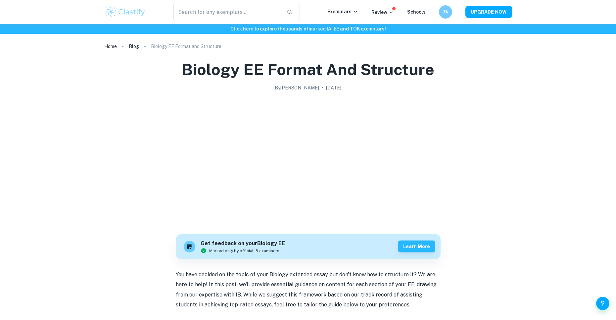 This screenshot has width=616, height=320. What do you see at coordinates (416, 246) in the screenshot?
I see `button: Learn more` at bounding box center [416, 246].